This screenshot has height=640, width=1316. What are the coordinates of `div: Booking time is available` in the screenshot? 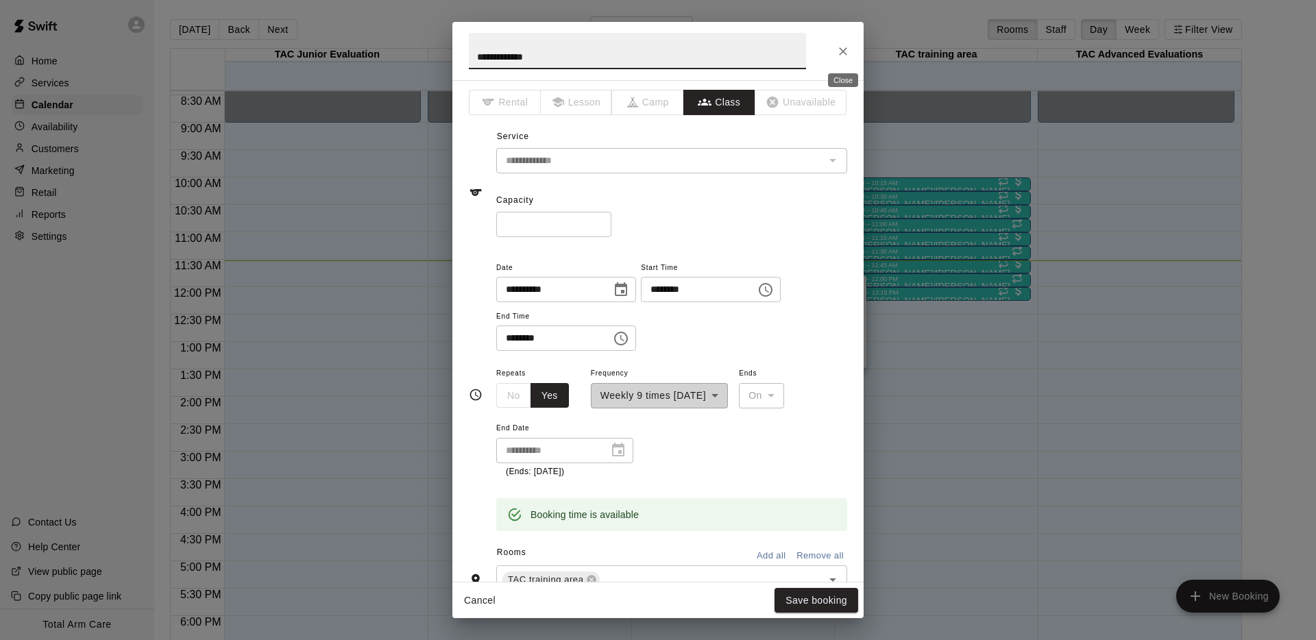 It's located at (585, 515).